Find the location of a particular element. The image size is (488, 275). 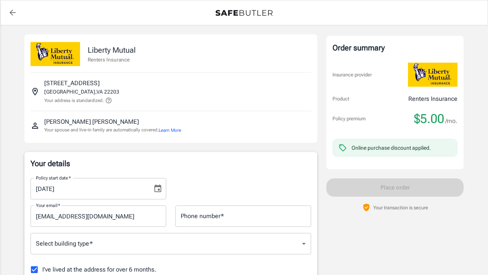

p: Product is located at coordinates (341, 99).